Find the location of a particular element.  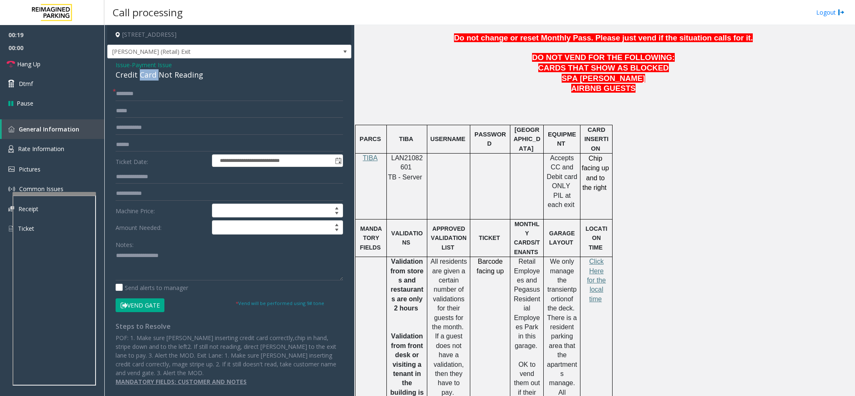

img: logout is located at coordinates (841, 12).